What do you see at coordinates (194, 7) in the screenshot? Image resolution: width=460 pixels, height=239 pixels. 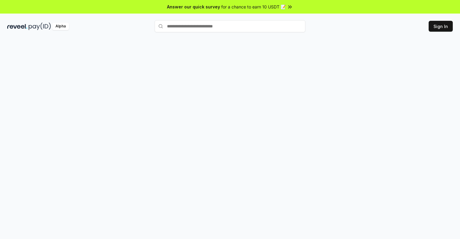 I see `span: Answer our quick survey` at bounding box center [194, 7].